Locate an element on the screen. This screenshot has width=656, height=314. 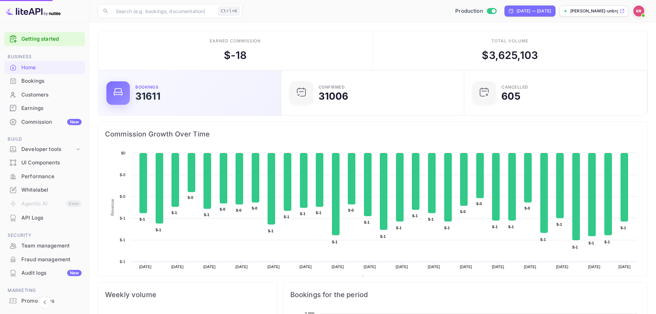
a: Whitelabel is located at coordinates (44, 189).